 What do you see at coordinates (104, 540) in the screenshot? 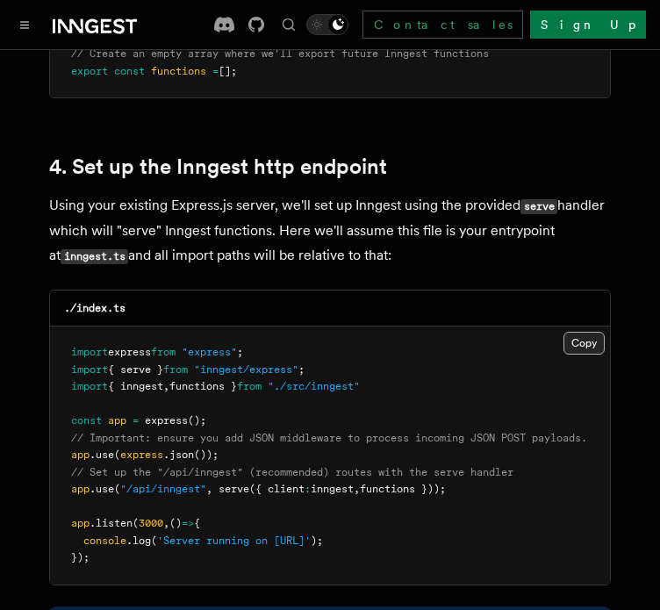
I see `span: console` at bounding box center [104, 540].